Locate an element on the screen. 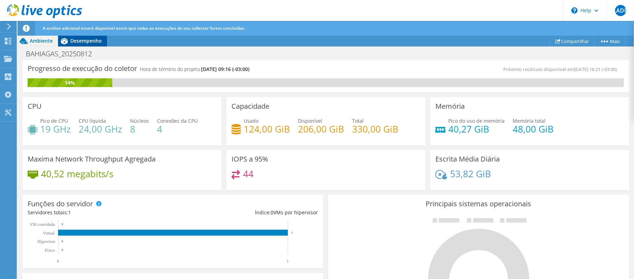  div: Servidores totais: is located at coordinates (100, 213).